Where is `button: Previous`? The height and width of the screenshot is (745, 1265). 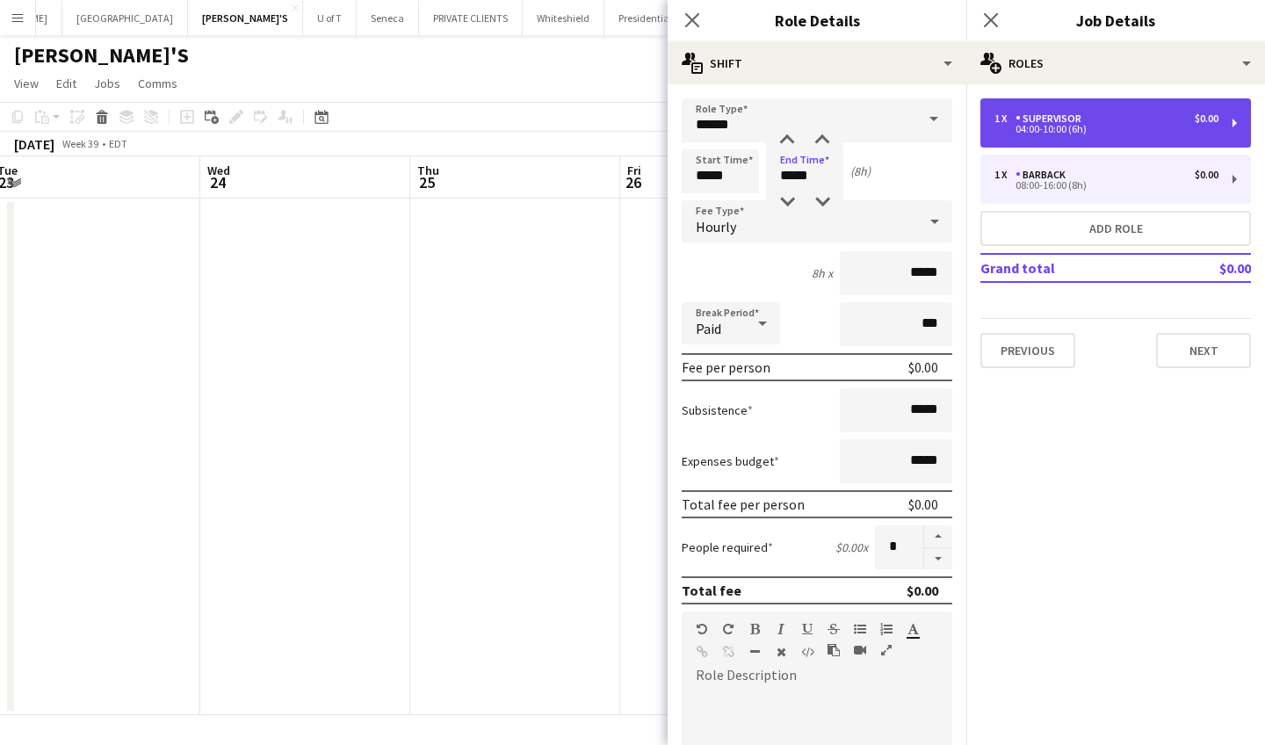
button: Previous is located at coordinates (1028, 351).